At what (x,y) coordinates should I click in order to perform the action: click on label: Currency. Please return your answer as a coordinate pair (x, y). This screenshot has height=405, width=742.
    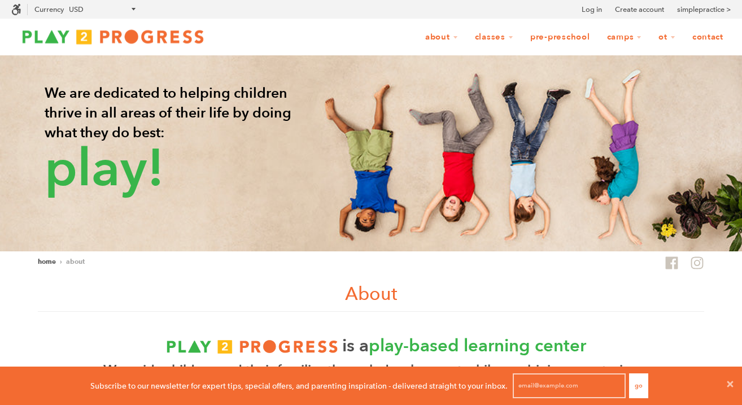
    Looking at the image, I should click on (49, 9).